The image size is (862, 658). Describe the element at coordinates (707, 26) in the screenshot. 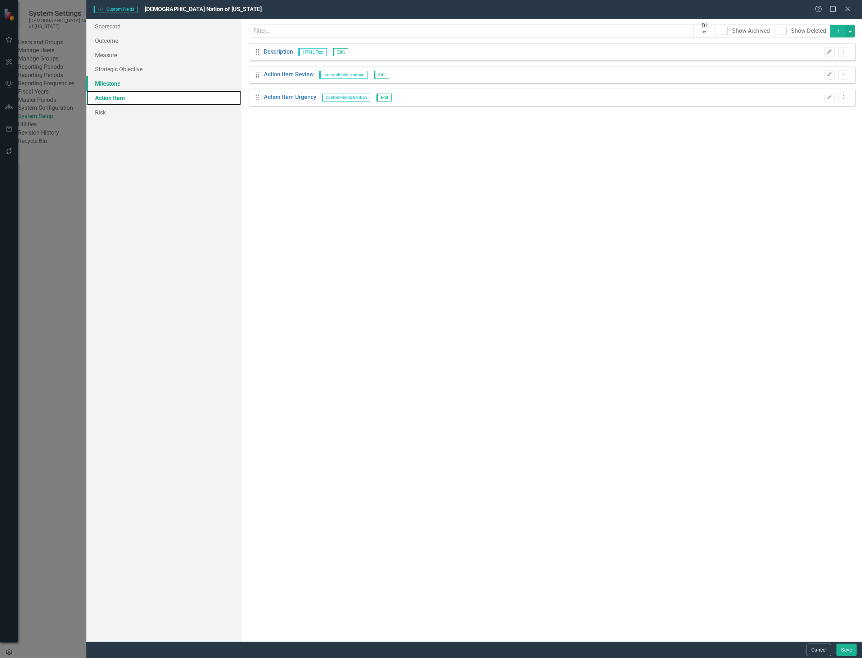

I see `div: Display All` at that location.